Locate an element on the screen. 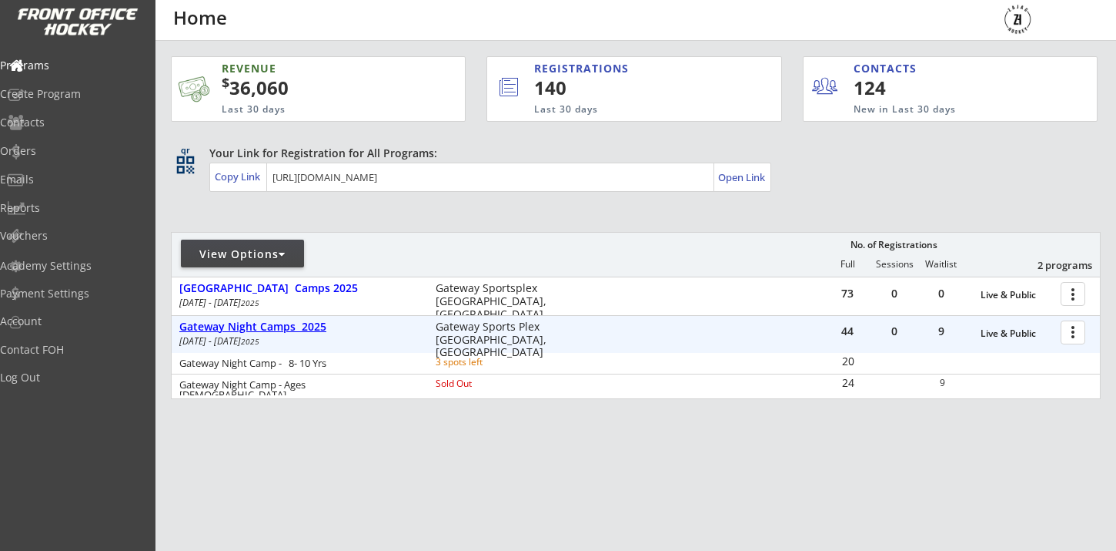 Image resolution: width=1116 pixels, height=551 pixels. div: Sessions is located at coordinates (895, 264).